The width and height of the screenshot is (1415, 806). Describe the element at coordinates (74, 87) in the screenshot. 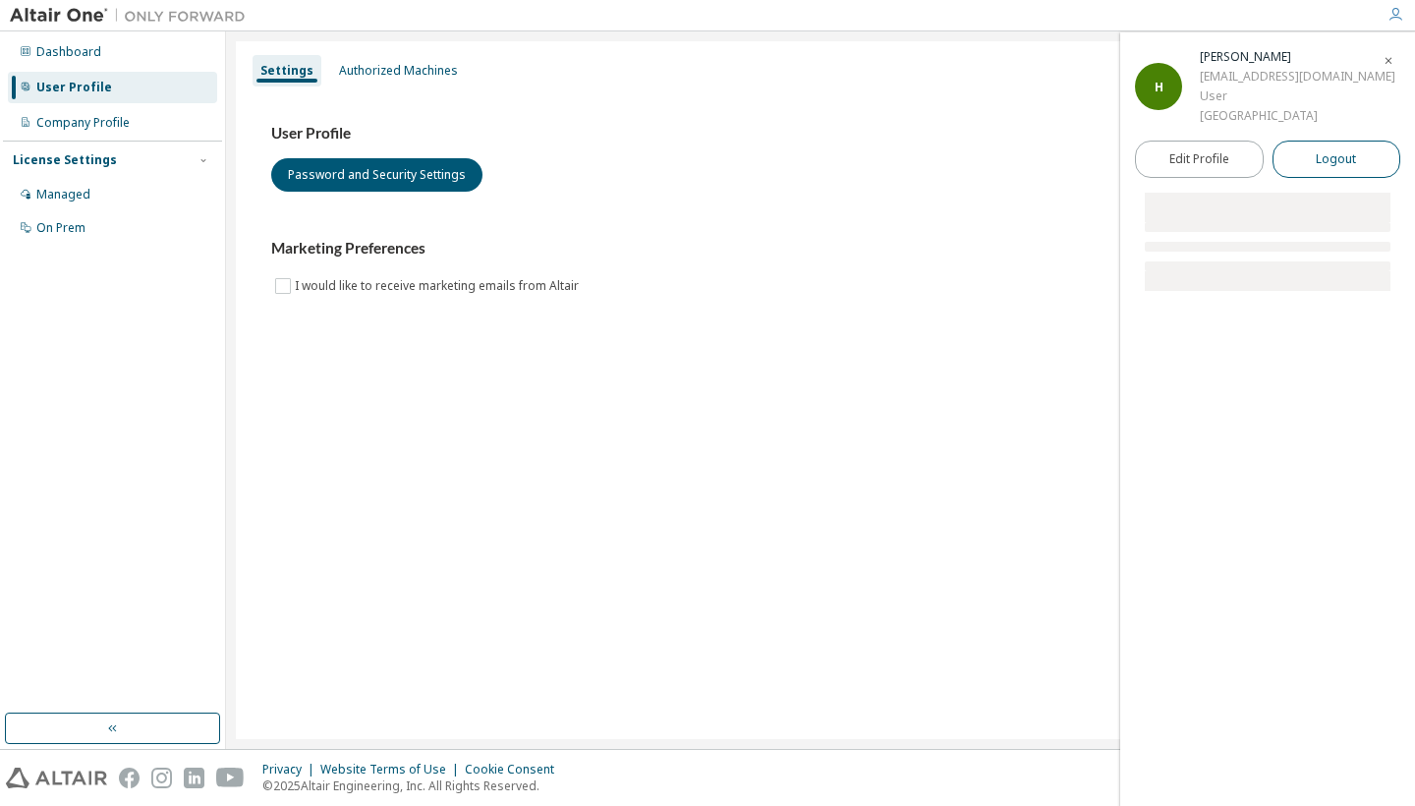

I see `div: User Profile` at that location.